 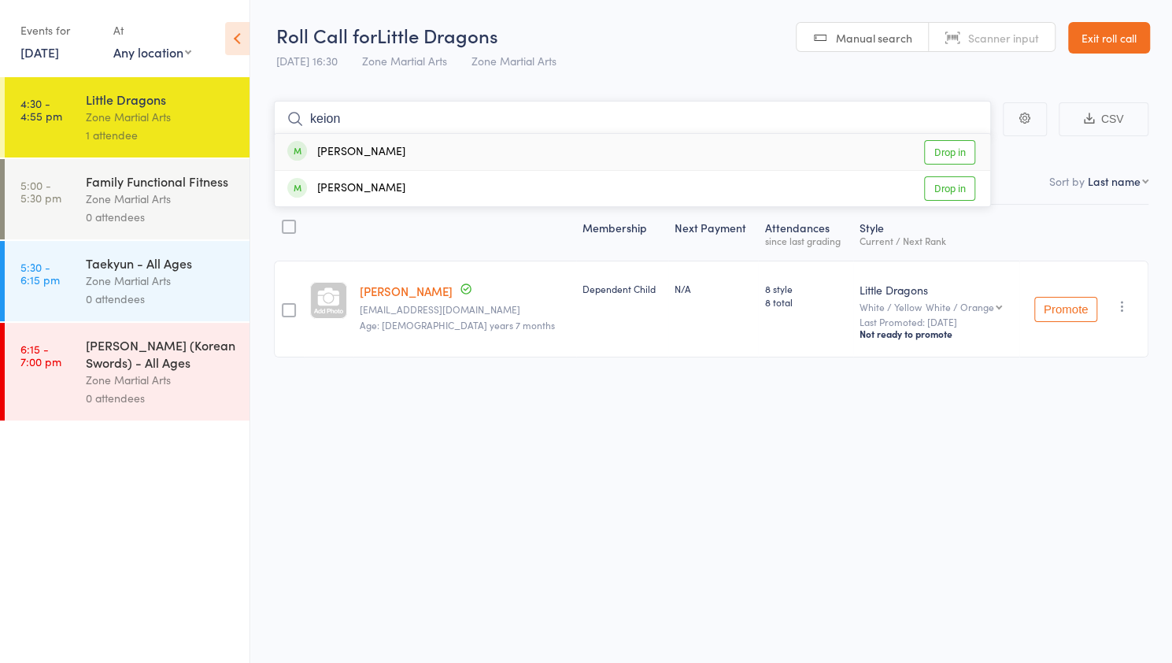 I want to click on div: White / Yellow, so click(x=936, y=306).